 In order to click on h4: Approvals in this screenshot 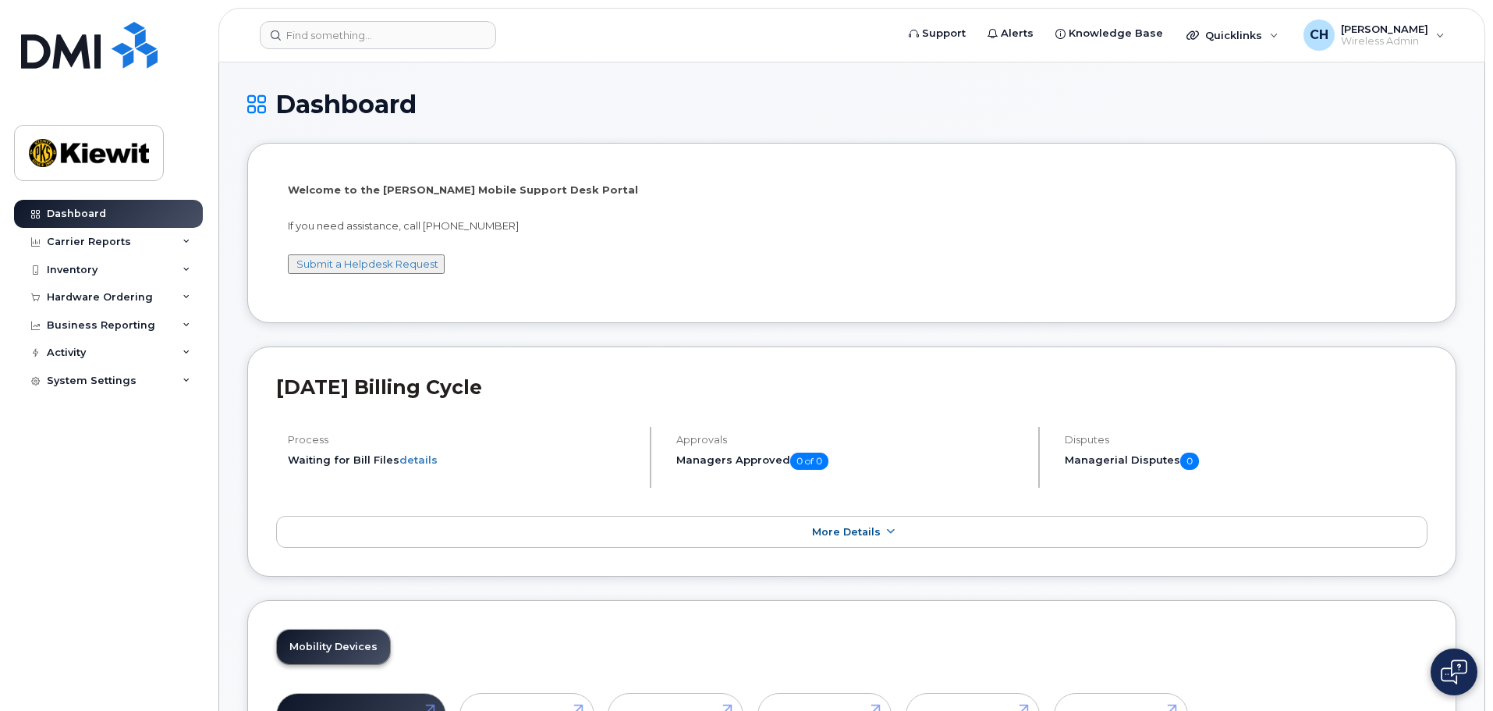, I will do `click(850, 439)`.